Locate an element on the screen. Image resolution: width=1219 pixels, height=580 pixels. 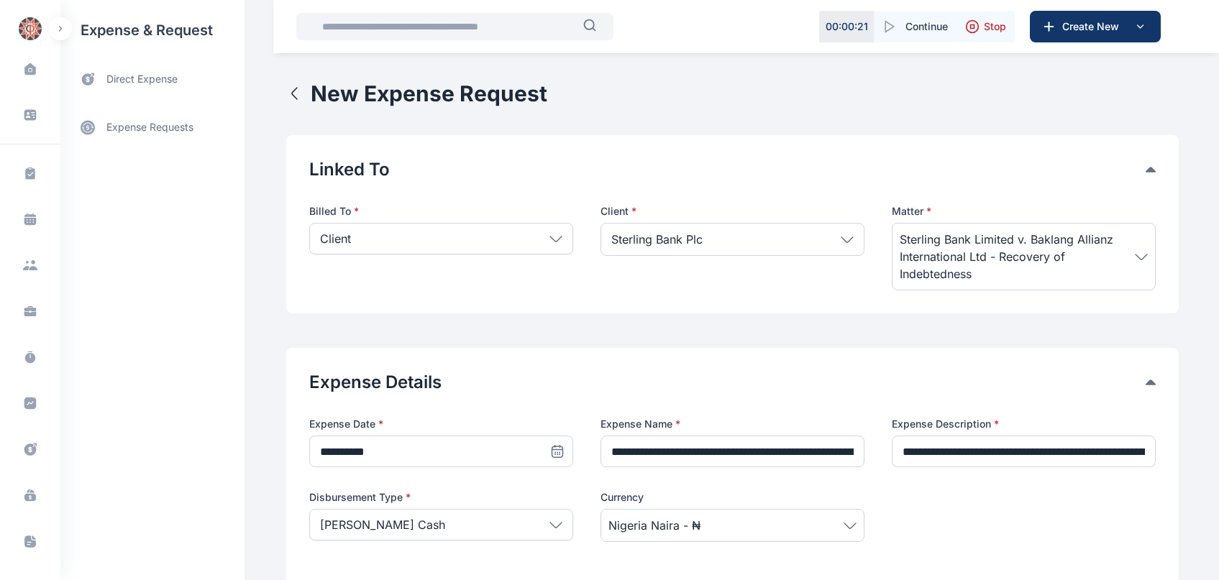
span: Continue is located at coordinates (926, 27).